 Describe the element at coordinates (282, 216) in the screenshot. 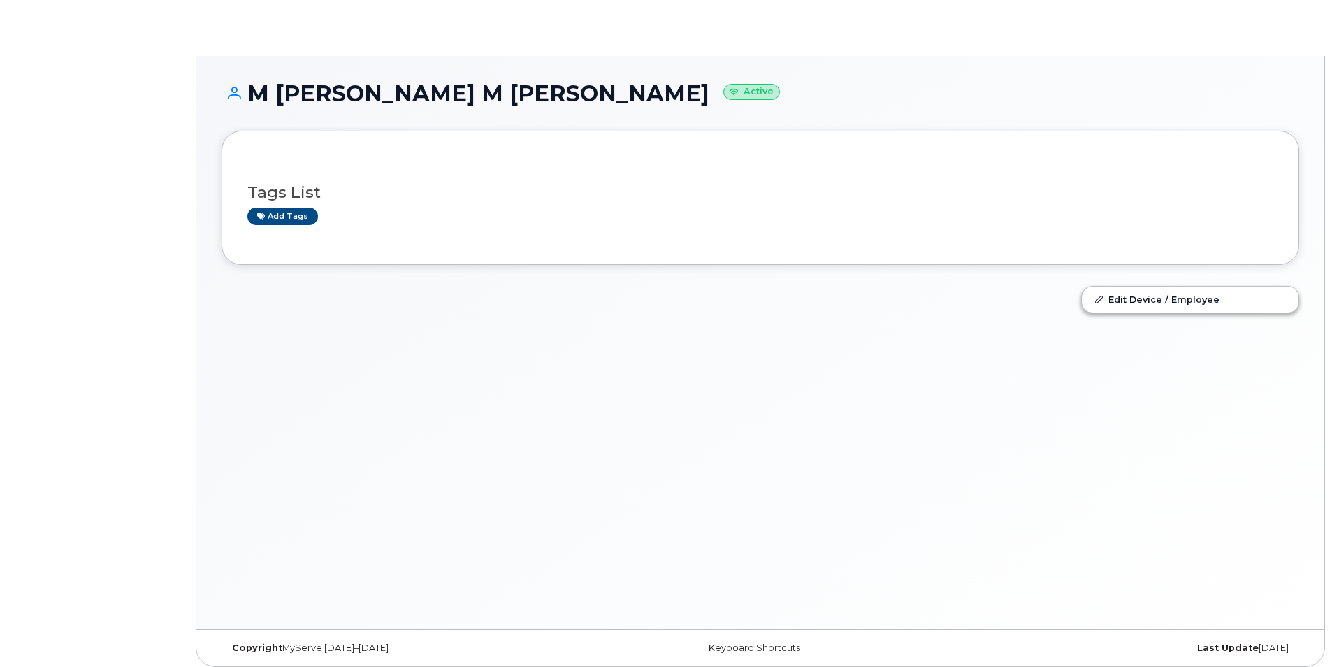

I see `a: Add tags` at that location.